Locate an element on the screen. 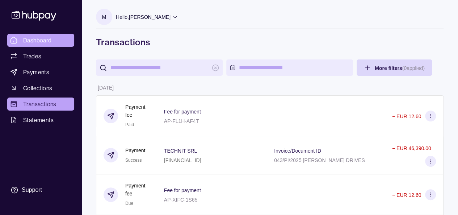 The width and height of the screenshot is (458, 215). p: TECHNIT SRL is located at coordinates (181, 151).